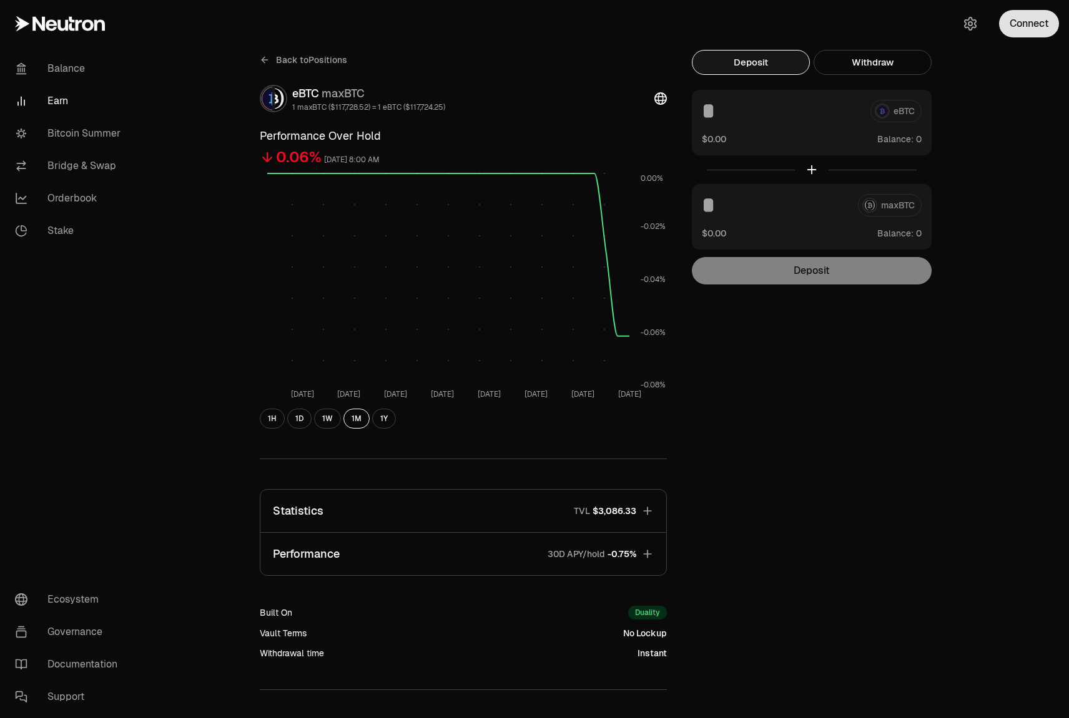 The width and height of the screenshot is (1069, 718). I want to click on div: Duality, so click(647, 613).